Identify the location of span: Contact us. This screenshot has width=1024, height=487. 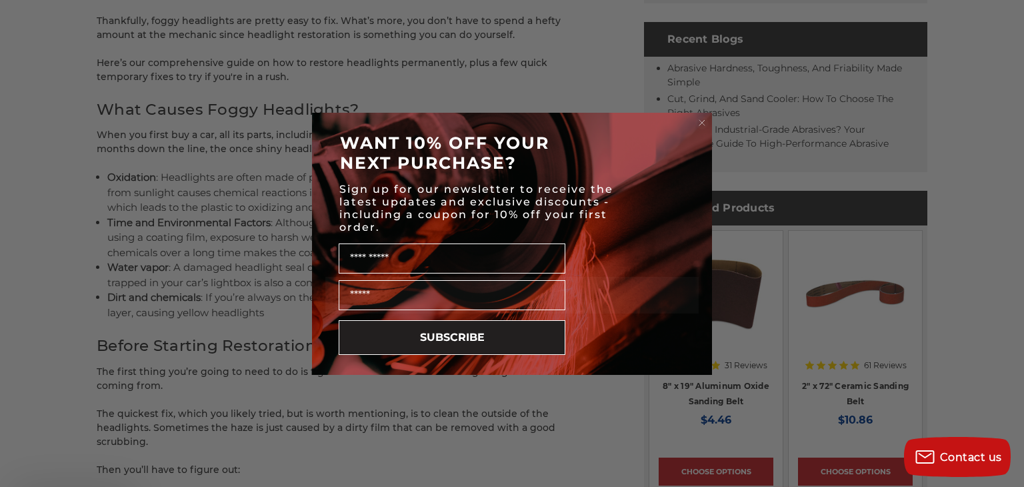
(971, 457).